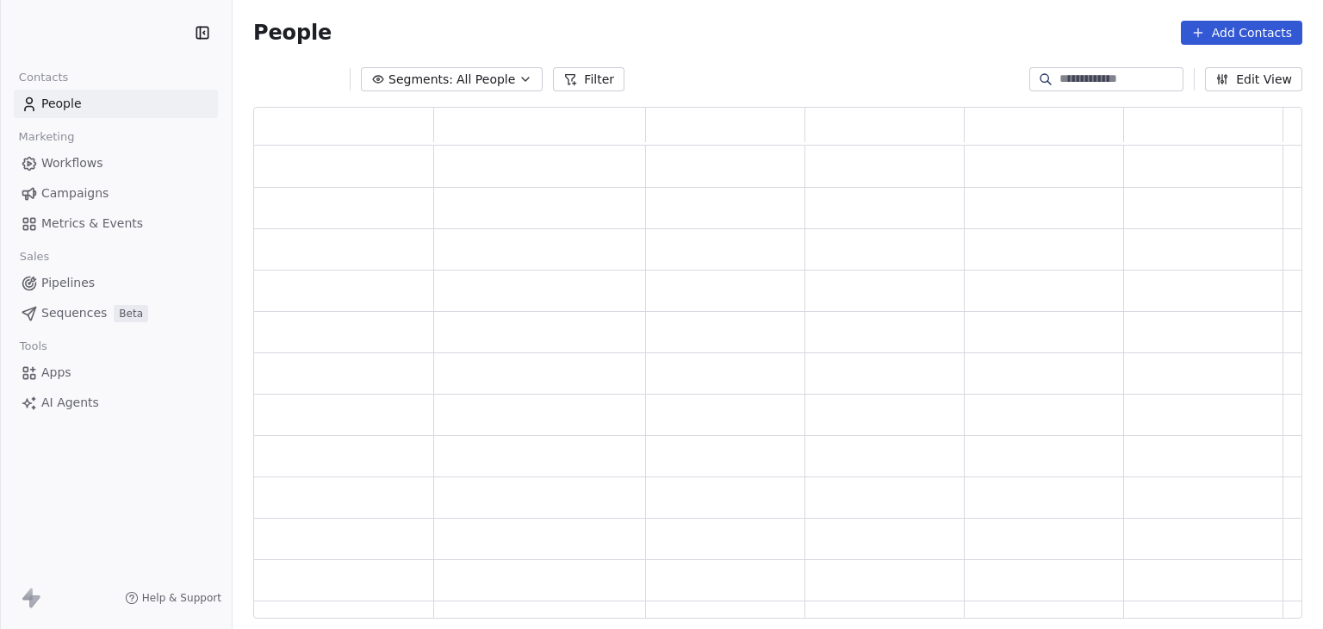 This screenshot has width=1323, height=629. Describe the element at coordinates (92, 223) in the screenshot. I see `span: Metrics & Events` at that location.